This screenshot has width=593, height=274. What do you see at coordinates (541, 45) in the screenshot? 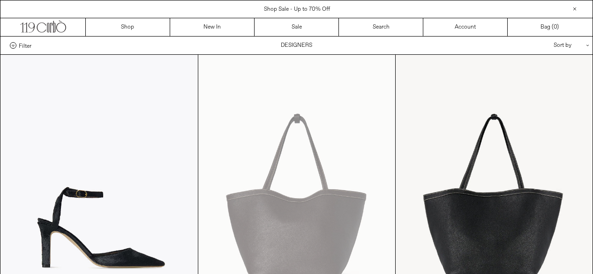
I see `div: Sort by` at bounding box center [541, 45].